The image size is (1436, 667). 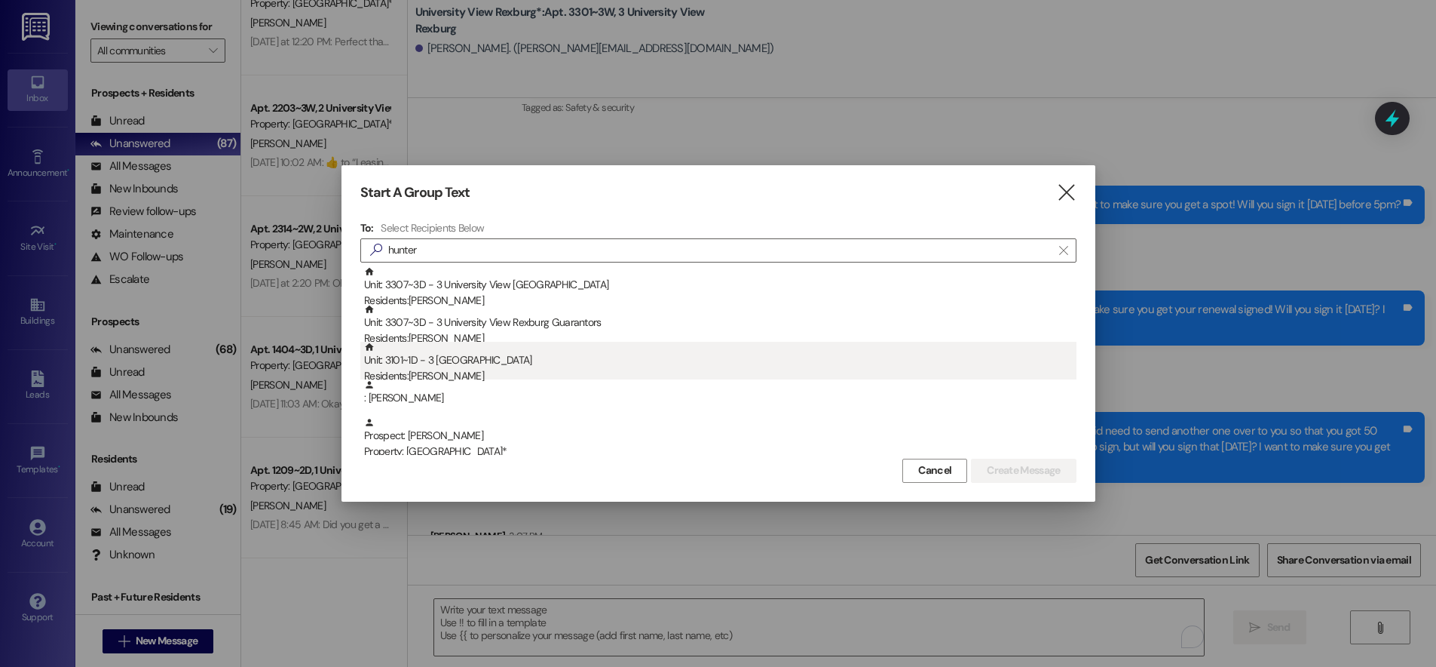 I want to click on h3: Start A Group Text, so click(x=415, y=192).